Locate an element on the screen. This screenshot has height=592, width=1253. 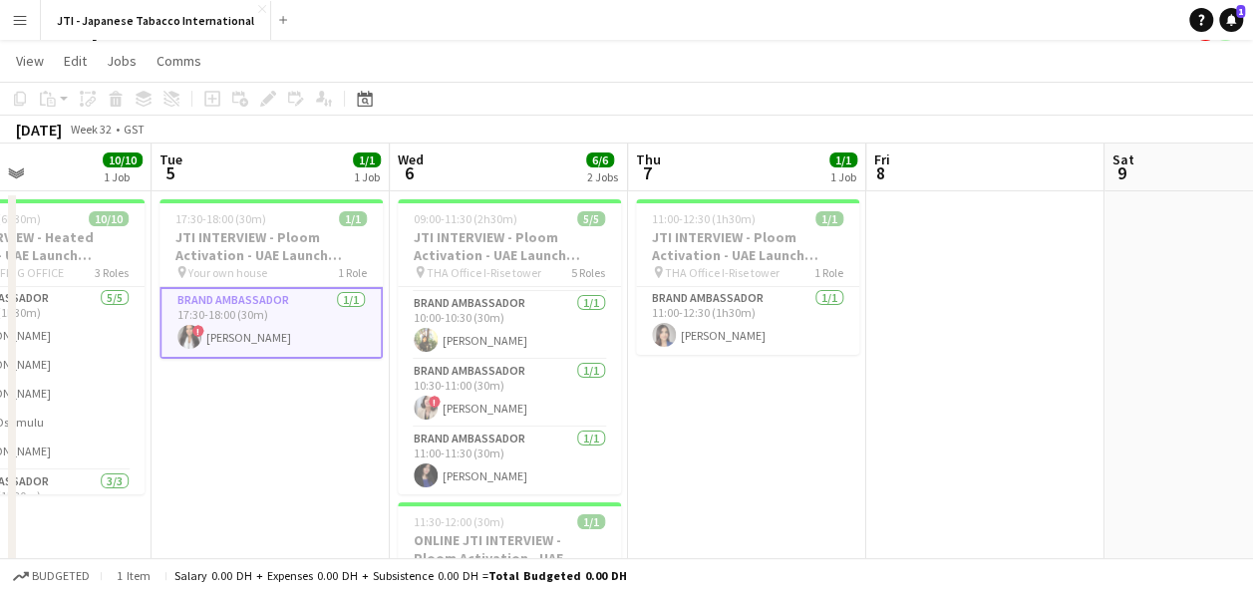
h3: ONLINE JTI INTERVIEW - Ploom Activation - UAE Launch Program is located at coordinates (509, 549).